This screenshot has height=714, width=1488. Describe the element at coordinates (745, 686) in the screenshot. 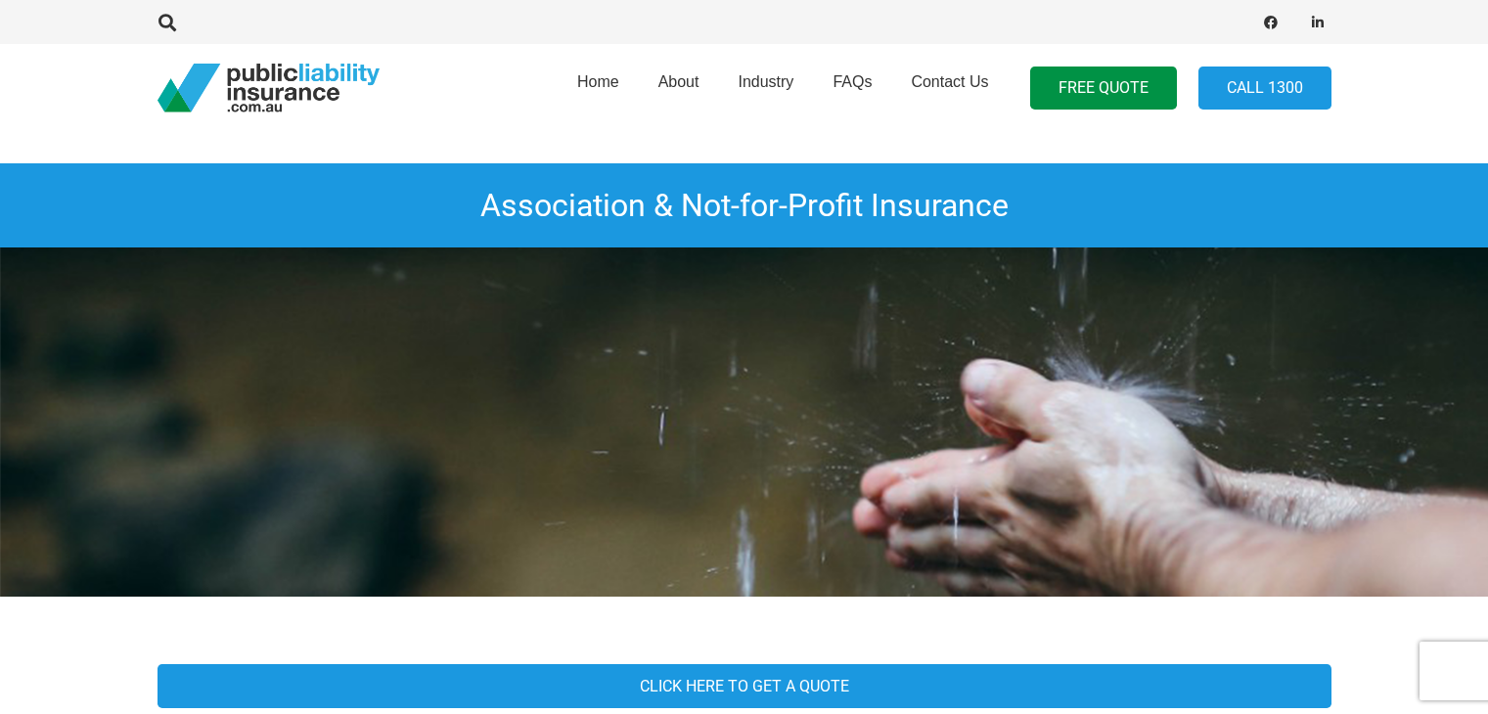

I see `a: Click Here To Get a Quote` at that location.